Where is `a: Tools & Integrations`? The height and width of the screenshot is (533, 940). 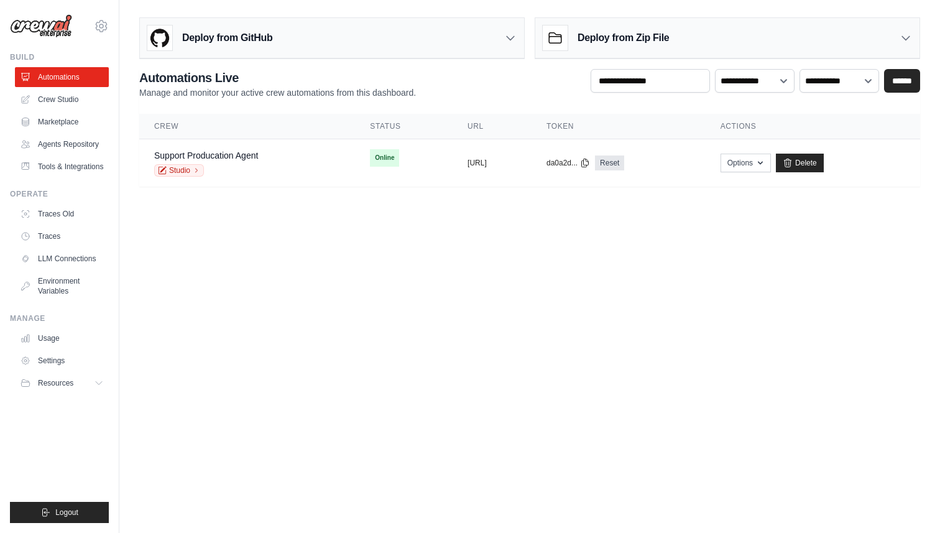
a: Tools & Integrations is located at coordinates (62, 167).